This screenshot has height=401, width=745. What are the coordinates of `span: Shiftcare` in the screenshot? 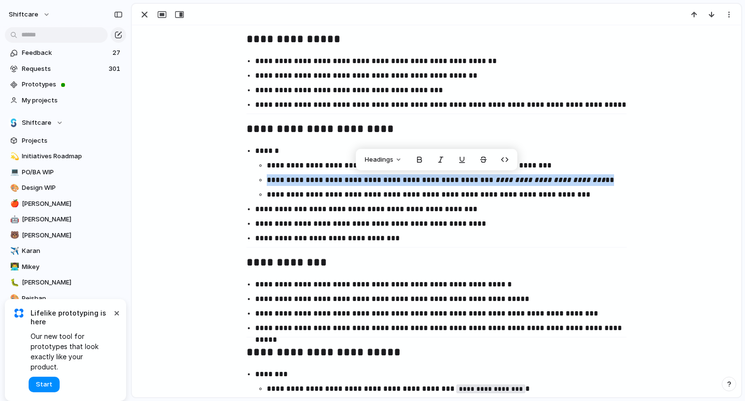 It's located at (36, 123).